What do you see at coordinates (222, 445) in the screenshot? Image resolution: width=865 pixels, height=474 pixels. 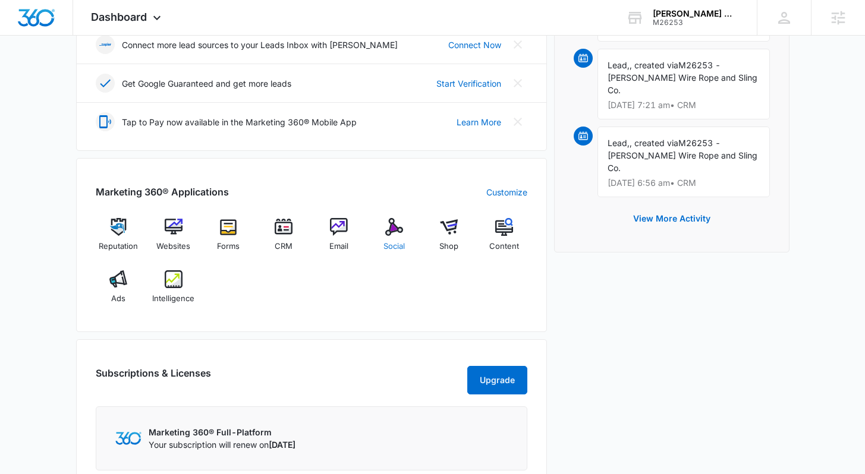 I see `p: Your subscription will renew on` at bounding box center [222, 445].